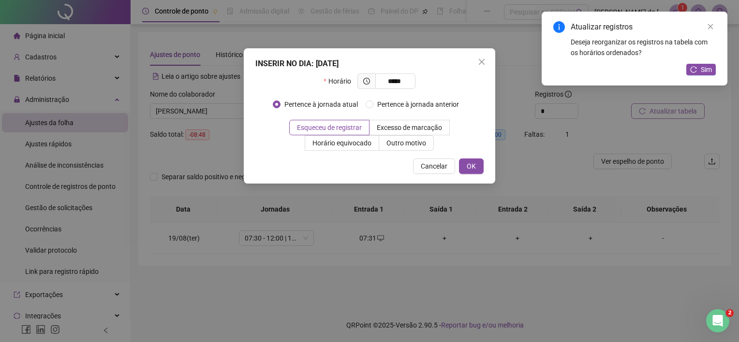 The image size is (739, 342). What do you see at coordinates (409, 128) in the screenshot?
I see `span: Excesso de marcação` at bounding box center [409, 128].